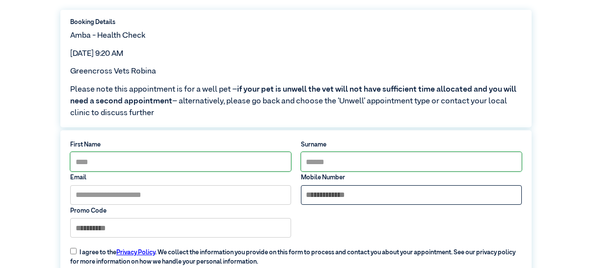 The width and height of the screenshot is (592, 268). Describe the element at coordinates (107, 36) in the screenshot. I see `span: Amba - Health Check` at that location.